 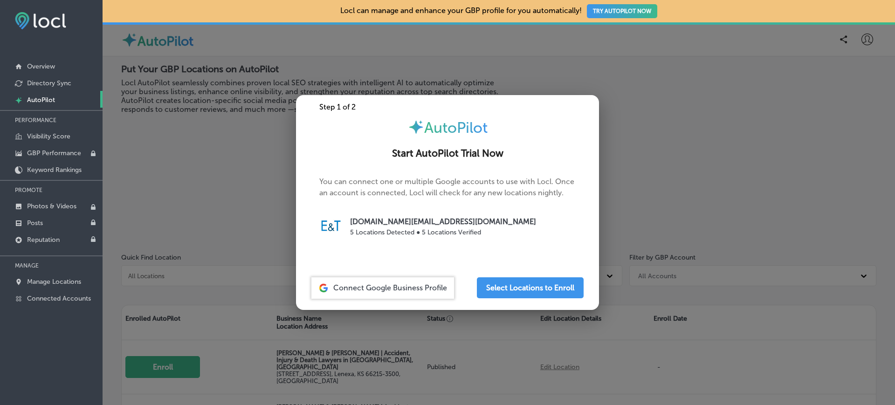 What do you see at coordinates (456, 128) in the screenshot?
I see `span: AutoPilot` at bounding box center [456, 128].